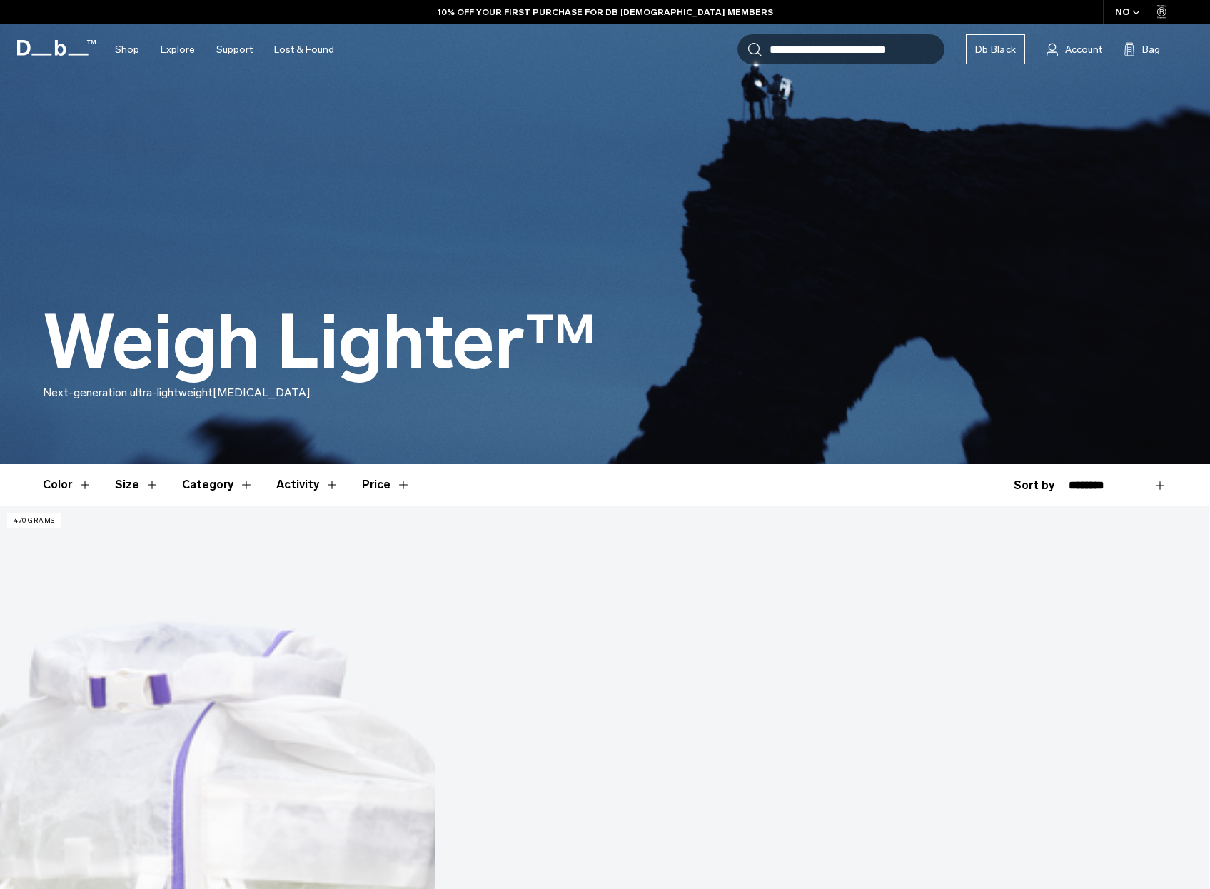 The image size is (1210, 889). I want to click on button: Toggle Price, so click(386, 485).